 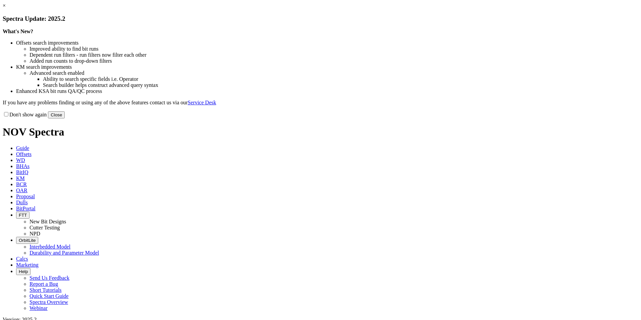 I want to click on span: Proposal, so click(x=25, y=196).